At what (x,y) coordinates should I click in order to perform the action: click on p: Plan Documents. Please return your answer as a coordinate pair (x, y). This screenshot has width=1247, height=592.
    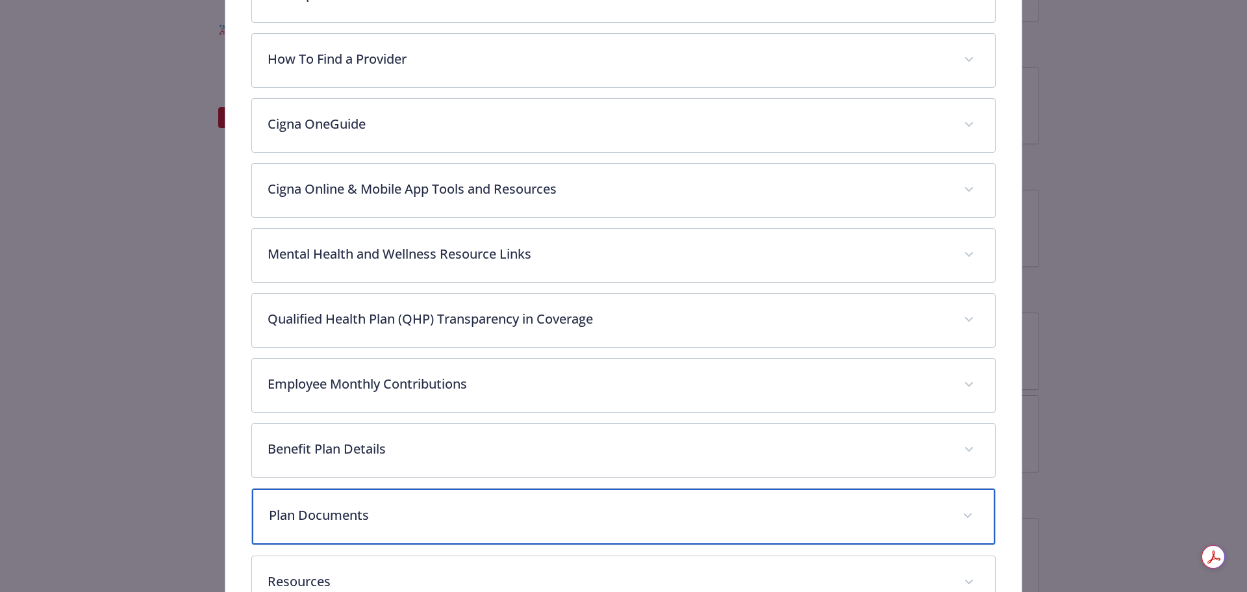
    Looking at the image, I should click on (608, 515).